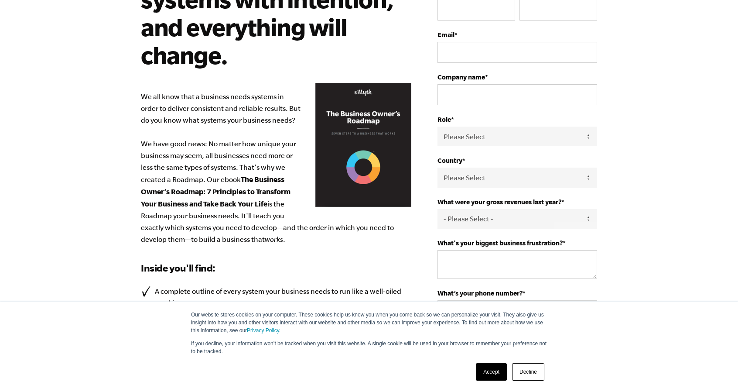 This screenshot has width=738, height=392. I want to click on p: If you decline, your information won’t be tracked when you visit this website. A single cookie wi..., so click(369, 347).